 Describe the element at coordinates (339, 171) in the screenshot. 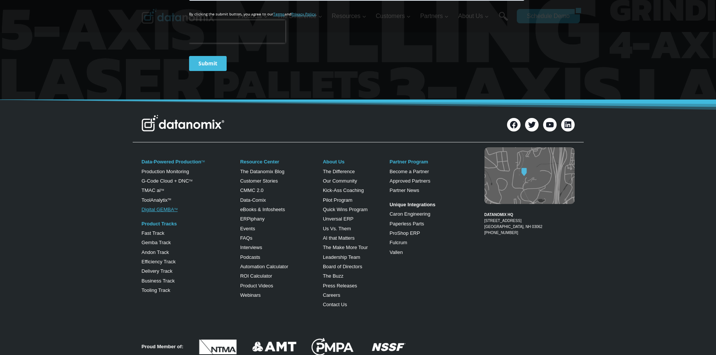

I see `a: The Difference` at that location.